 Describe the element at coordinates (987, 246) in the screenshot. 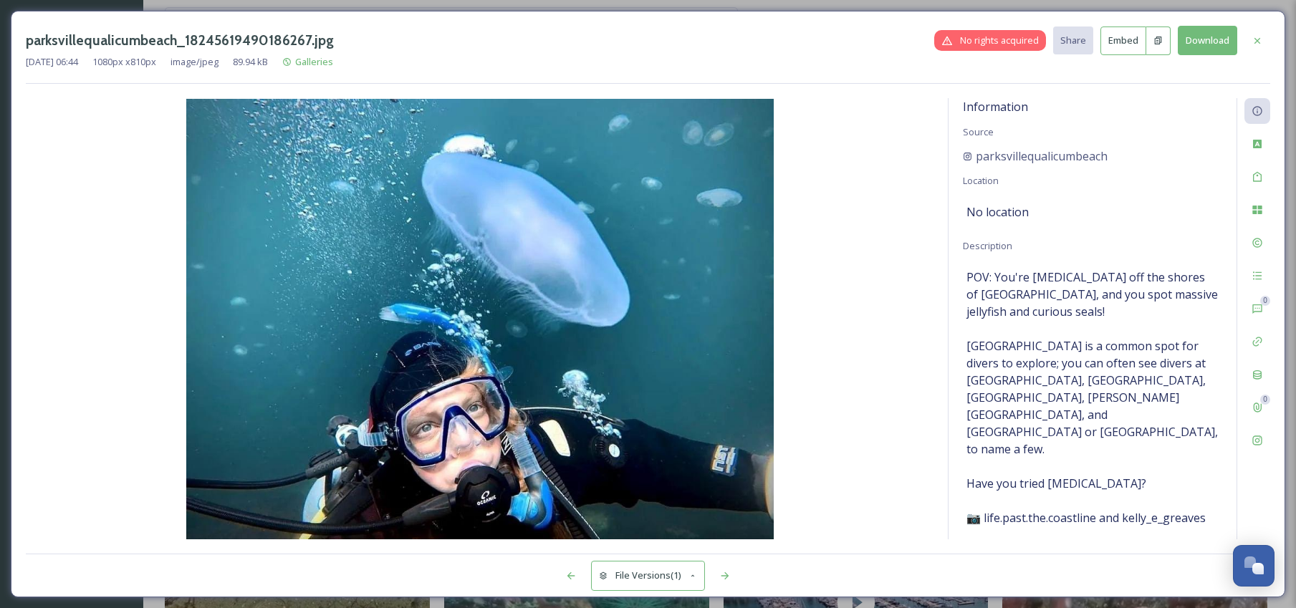

I see `span: Description` at that location.